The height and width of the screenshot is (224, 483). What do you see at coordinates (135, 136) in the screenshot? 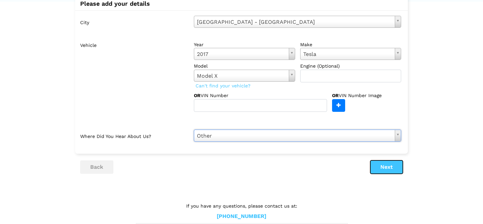
I see `label: Where did you hear about us?` at bounding box center [135, 136].